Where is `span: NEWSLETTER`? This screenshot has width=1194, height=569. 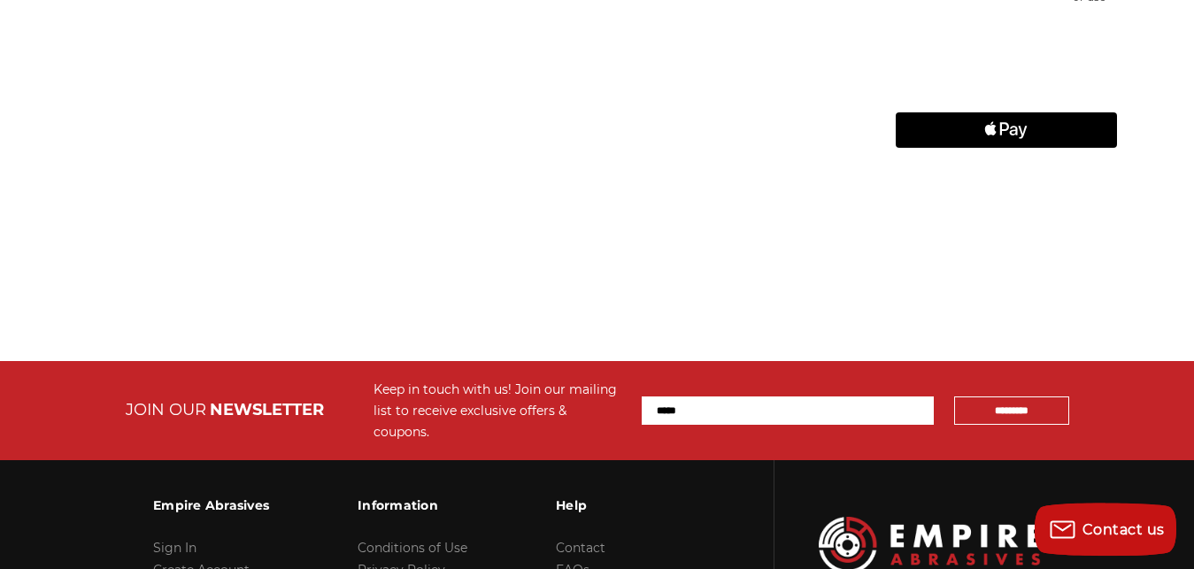 span: NEWSLETTER is located at coordinates (267, 410).